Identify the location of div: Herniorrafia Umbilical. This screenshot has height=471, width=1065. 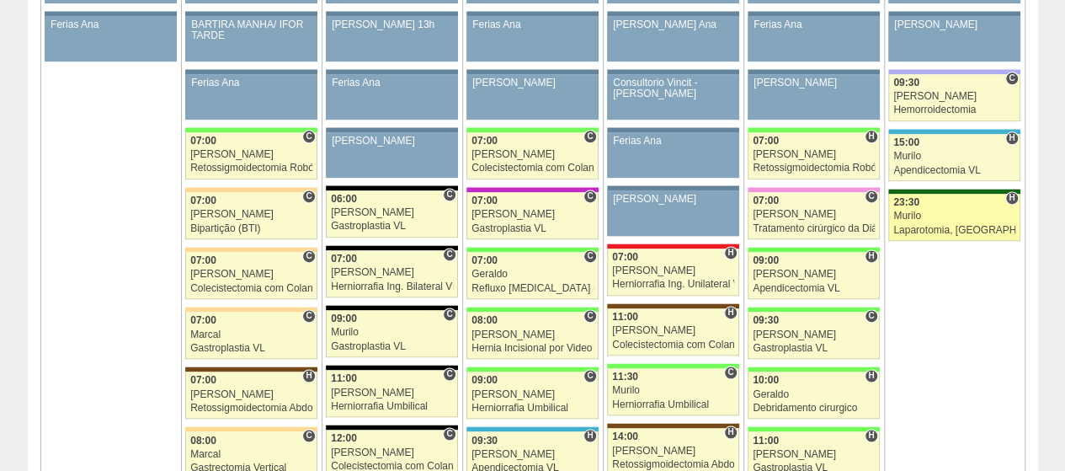
(392, 406).